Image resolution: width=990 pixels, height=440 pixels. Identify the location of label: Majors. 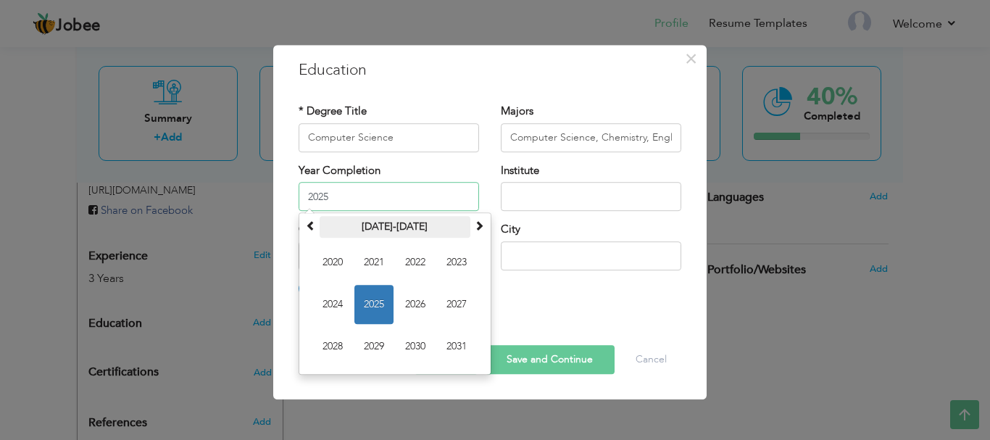
(517, 111).